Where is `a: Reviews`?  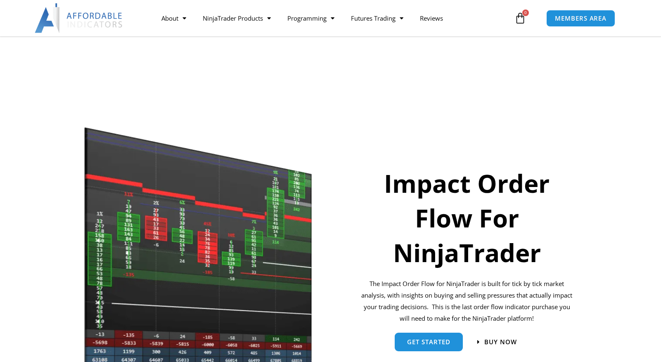
a: Reviews is located at coordinates (431, 18).